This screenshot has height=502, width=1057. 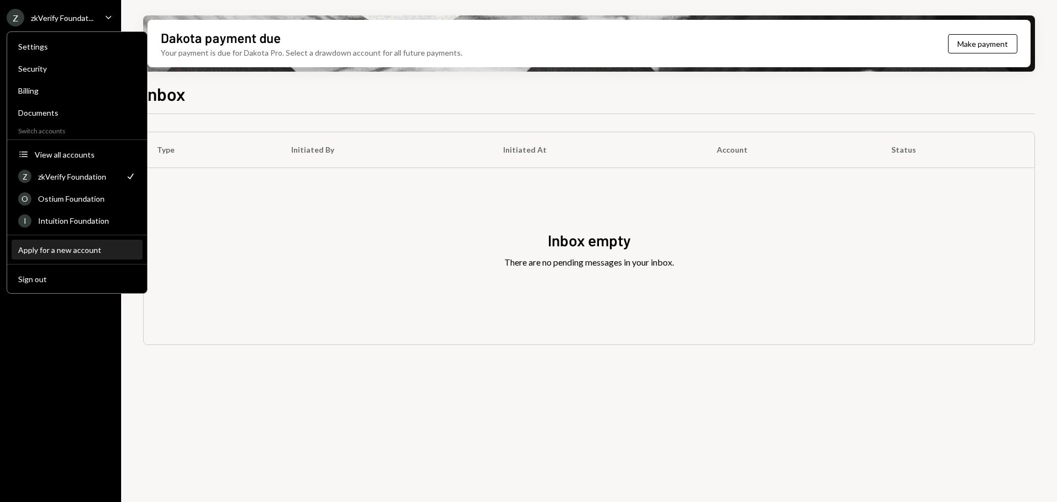 I want to click on button: Apply for a new account, so click(x=77, y=250).